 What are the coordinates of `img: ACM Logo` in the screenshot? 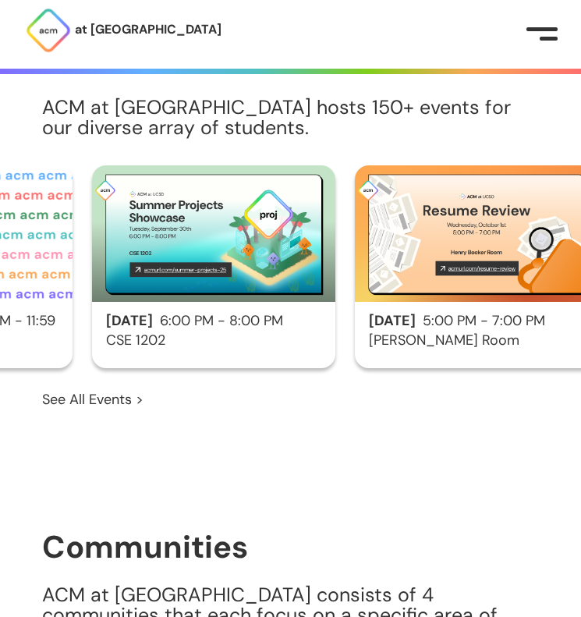 It's located at (48, 30).